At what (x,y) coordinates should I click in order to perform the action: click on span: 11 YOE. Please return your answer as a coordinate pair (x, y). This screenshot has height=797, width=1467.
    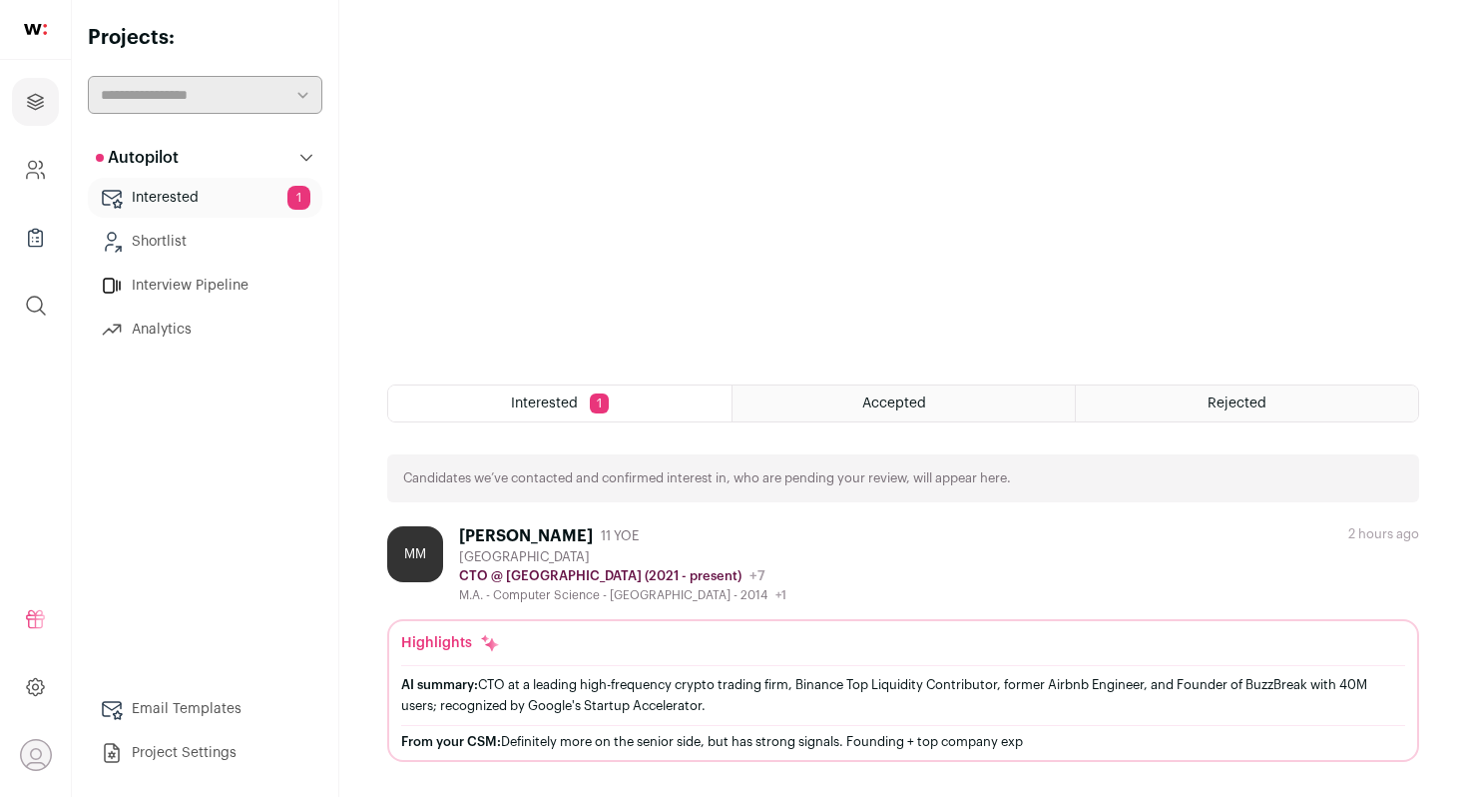
    Looking at the image, I should click on (620, 536).